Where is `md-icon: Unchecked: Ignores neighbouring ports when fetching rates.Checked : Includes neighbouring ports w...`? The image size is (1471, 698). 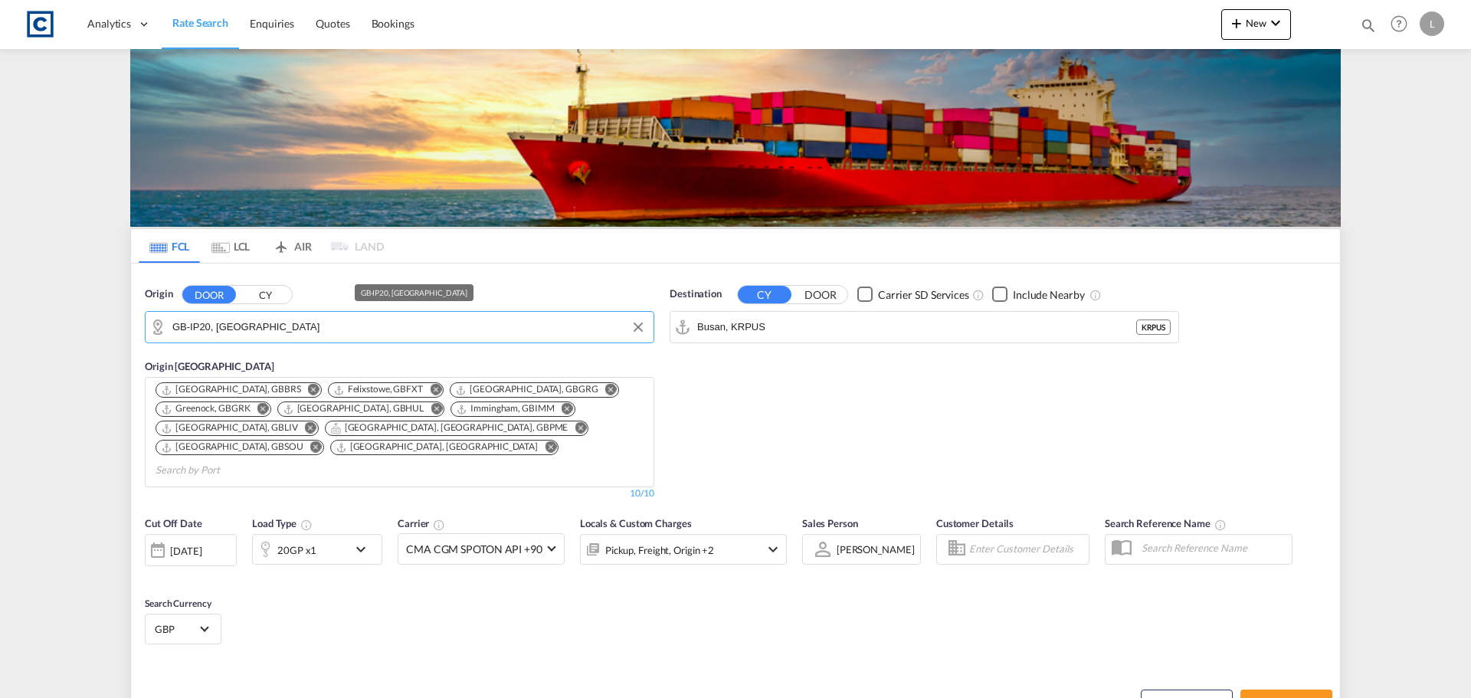 md-icon: Unchecked: Ignores neighbouring ports when fetching rates.Checked : Includes neighbouring ports w... is located at coordinates (1095, 295).